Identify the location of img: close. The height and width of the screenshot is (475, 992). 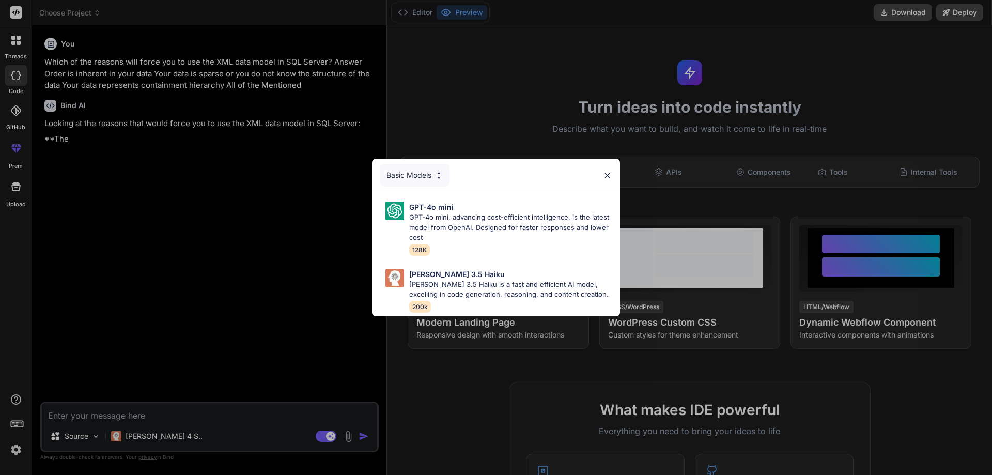
(607, 175).